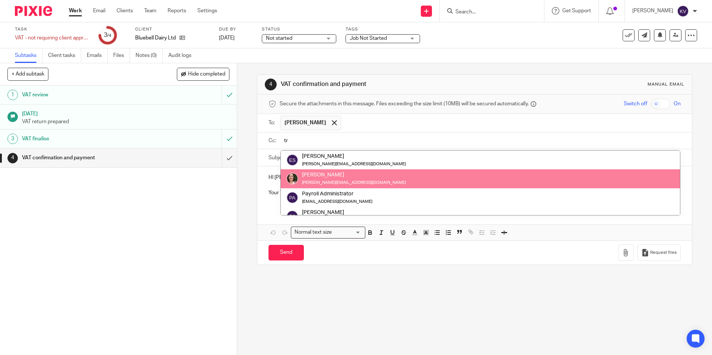  Describe the element at coordinates (52, 29) in the screenshot. I see `label: Task` at that location.